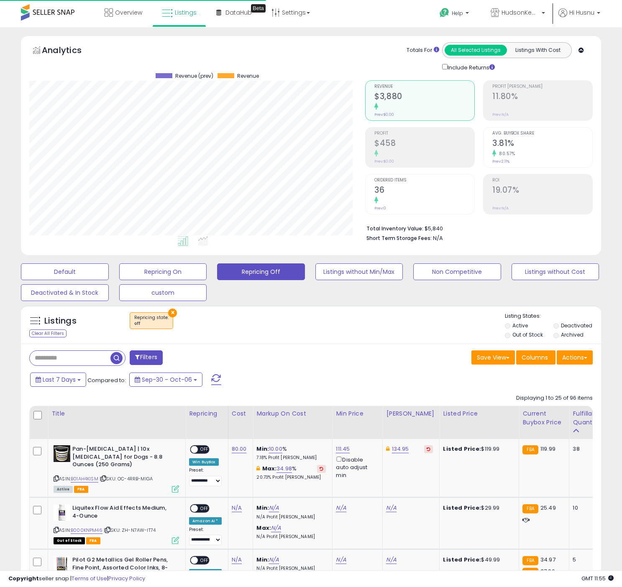 This screenshot has width=622, height=587. I want to click on img: 41OQVnPprqL._SL40_.jpg, so click(62, 565).